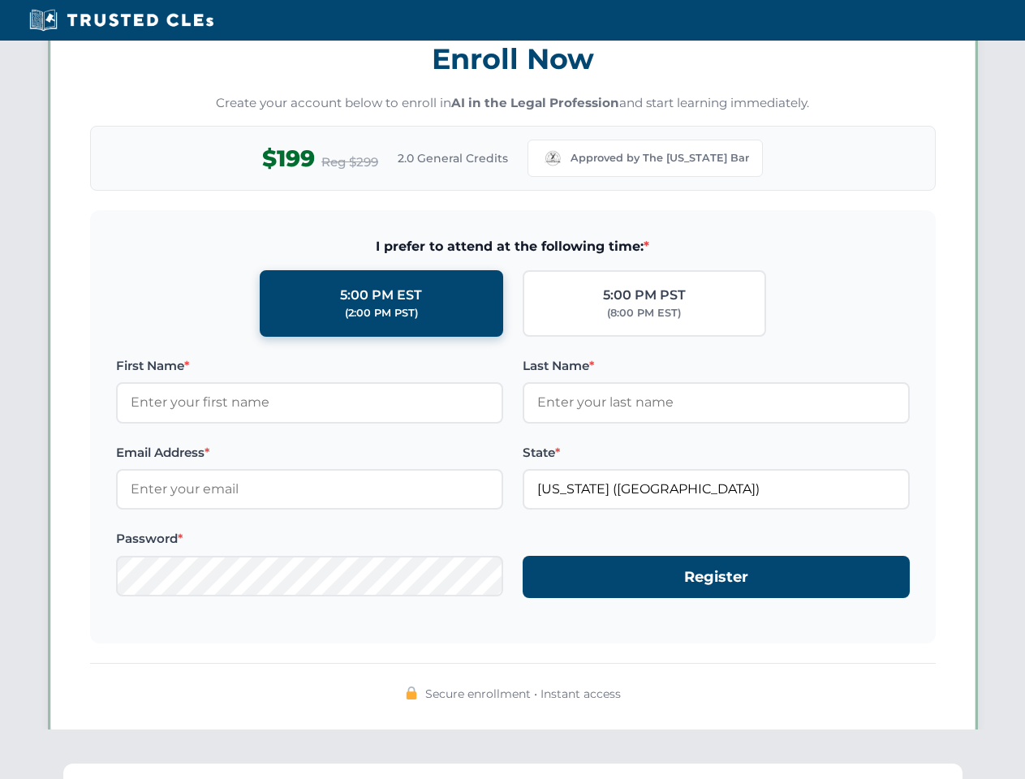  I want to click on div: 5:00 PM EST, so click(381, 295).